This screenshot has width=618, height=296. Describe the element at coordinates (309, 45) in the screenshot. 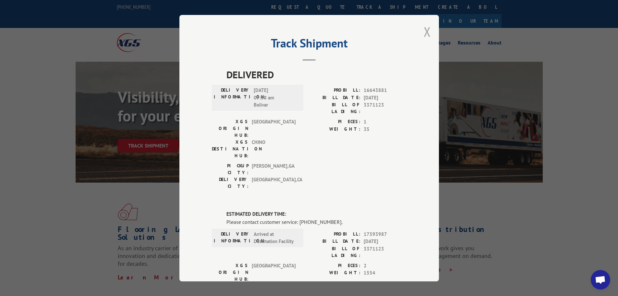

I see `h2: Track Shipment` at that location.